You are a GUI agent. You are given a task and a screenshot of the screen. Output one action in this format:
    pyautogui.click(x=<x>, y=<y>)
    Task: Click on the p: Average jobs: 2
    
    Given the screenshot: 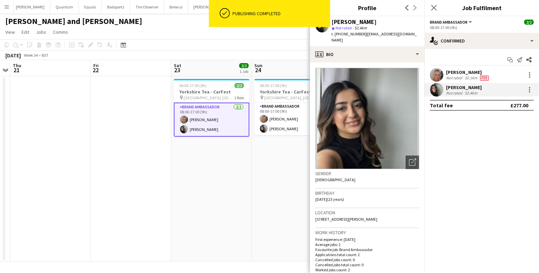 What is the action you would take?
    pyautogui.click(x=367, y=244)
    